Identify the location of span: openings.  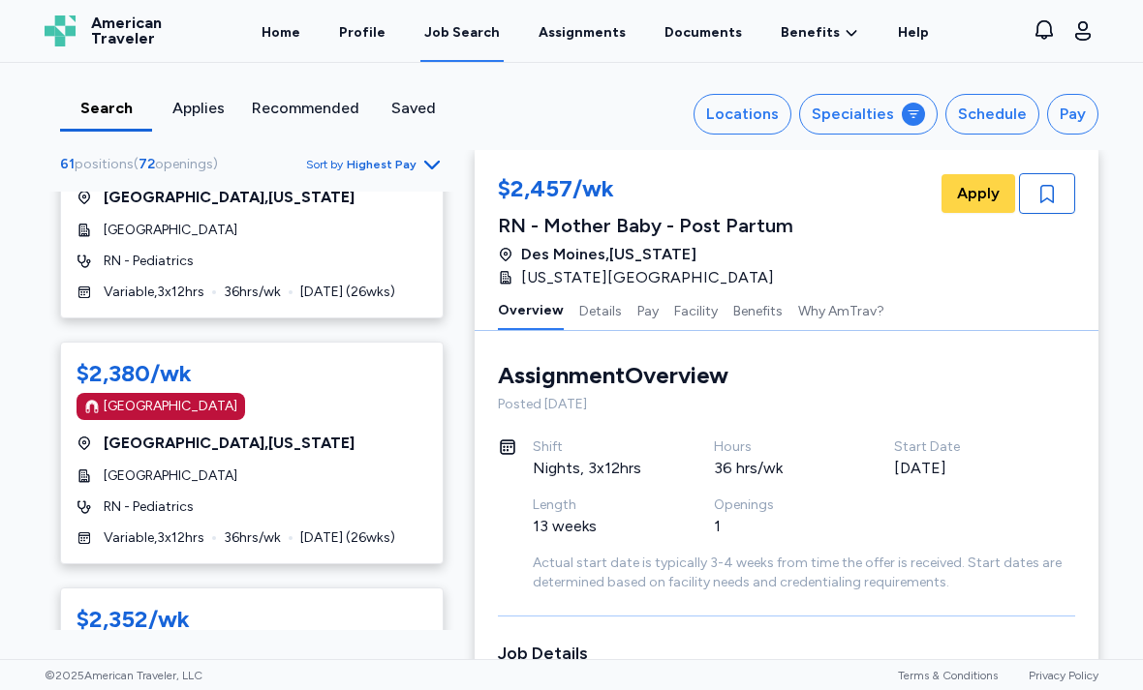
(184, 164).